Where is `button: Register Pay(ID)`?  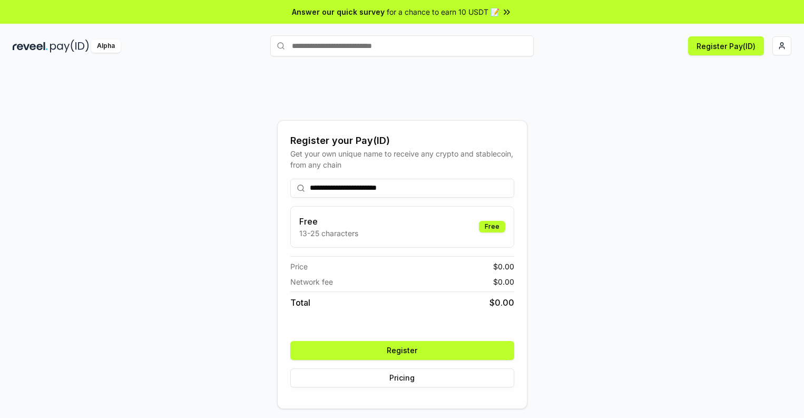 button: Register Pay(ID) is located at coordinates (726, 46).